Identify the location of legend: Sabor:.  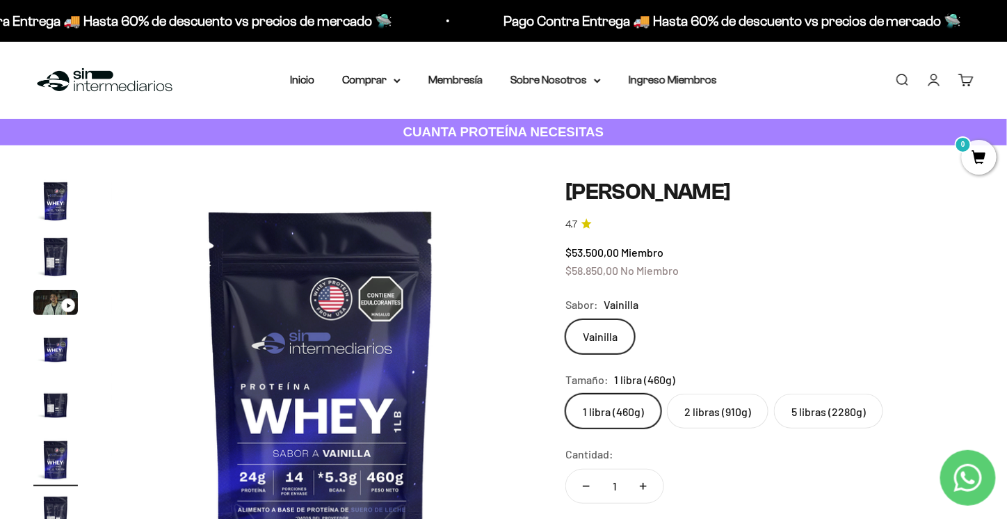
(581, 305).